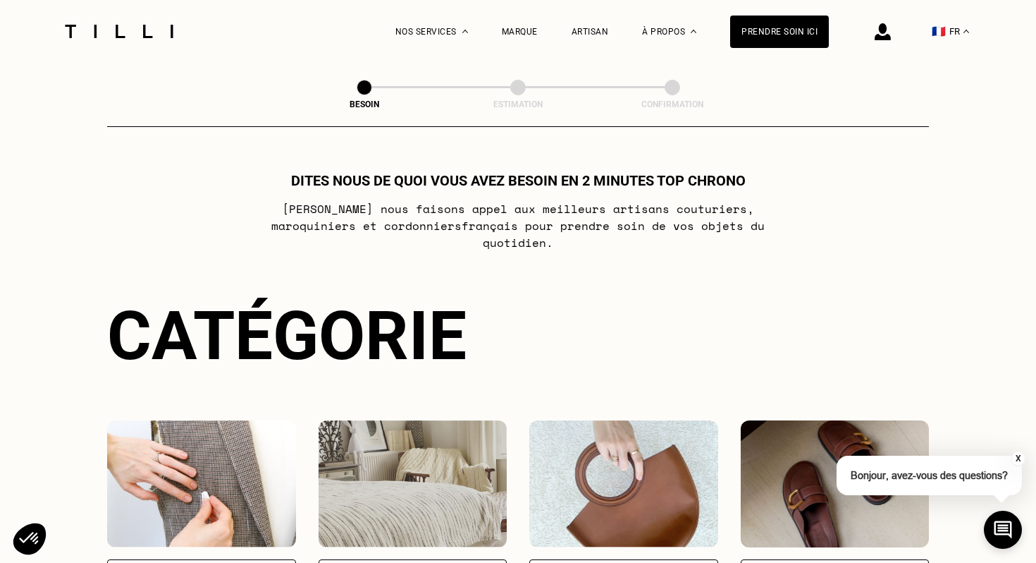 The height and width of the screenshot is (563, 1036). I want to click on div: Confirmation, so click(673, 104).